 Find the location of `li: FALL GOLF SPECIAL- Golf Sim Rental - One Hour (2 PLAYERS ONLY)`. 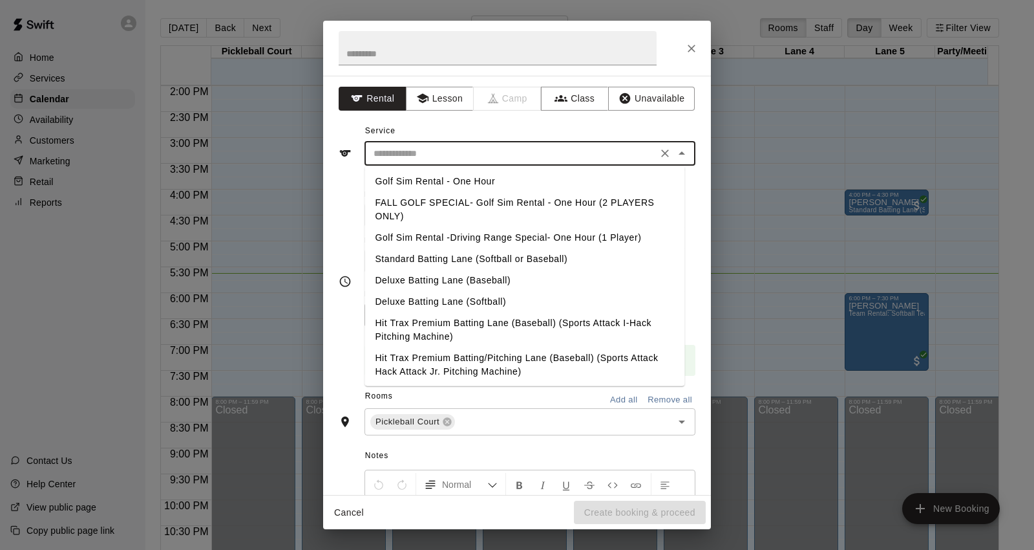

li: FALL GOLF SPECIAL- Golf Sim Rental - One Hour (2 PLAYERS ONLY) is located at coordinates (524, 209).